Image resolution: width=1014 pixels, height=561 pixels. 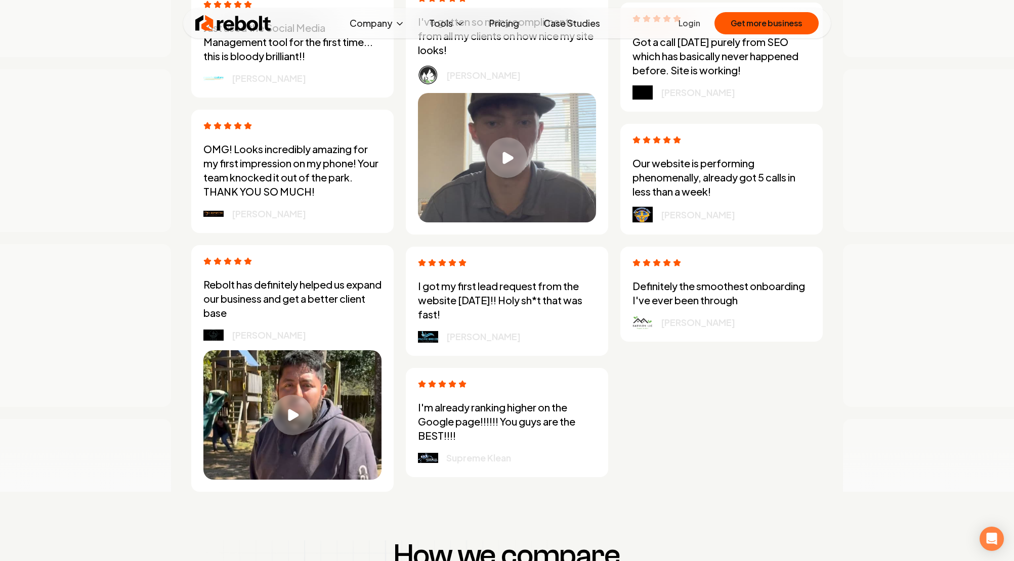 What do you see at coordinates (689, 23) in the screenshot?
I see `a: Login` at bounding box center [689, 23].